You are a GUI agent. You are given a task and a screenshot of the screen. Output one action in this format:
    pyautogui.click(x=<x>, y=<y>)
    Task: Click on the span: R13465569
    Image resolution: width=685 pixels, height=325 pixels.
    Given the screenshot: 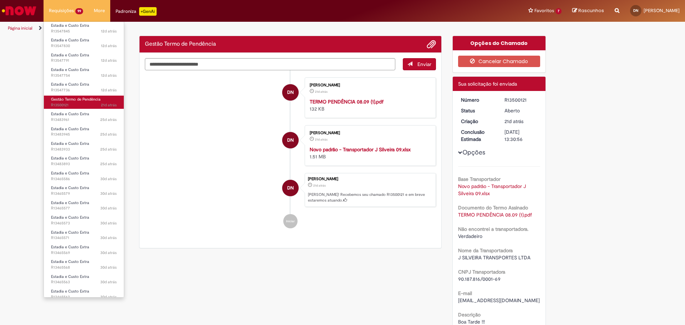 What is the action you would take?
    pyautogui.click(x=84, y=253)
    